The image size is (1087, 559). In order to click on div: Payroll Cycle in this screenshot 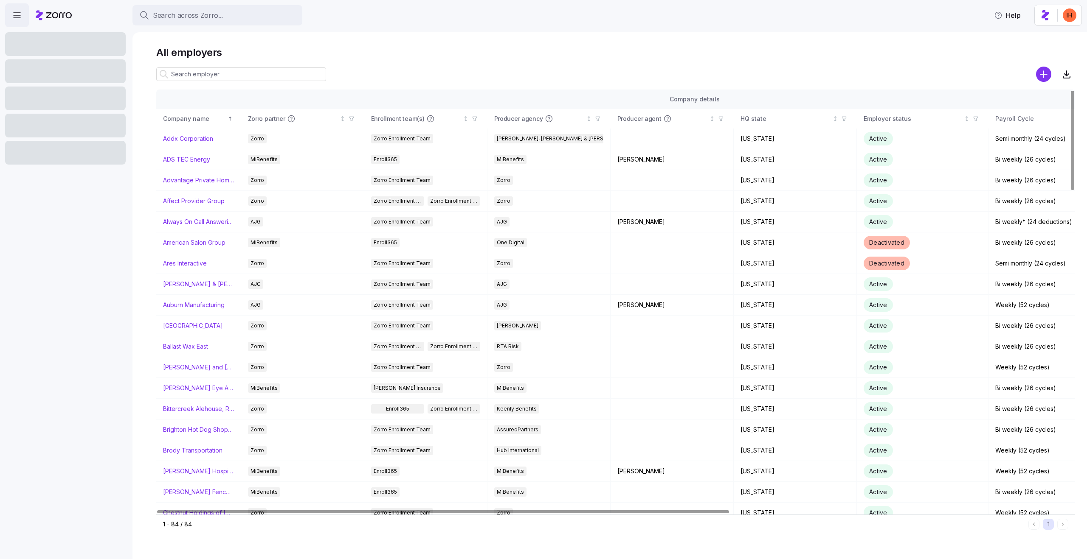, I will do `click(1040, 119)`.